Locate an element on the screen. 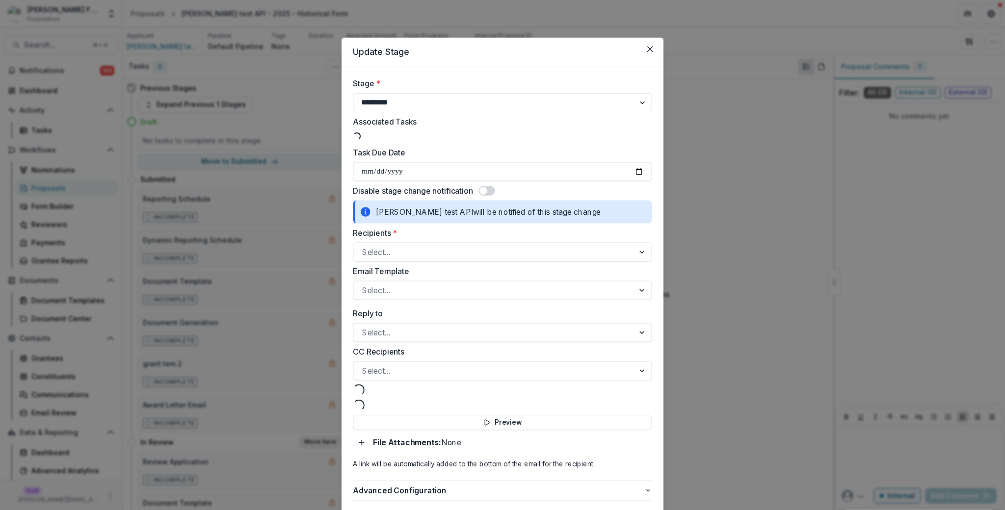 Image resolution: width=1005 pixels, height=510 pixels. label: Task Due Date is located at coordinates (499, 152).